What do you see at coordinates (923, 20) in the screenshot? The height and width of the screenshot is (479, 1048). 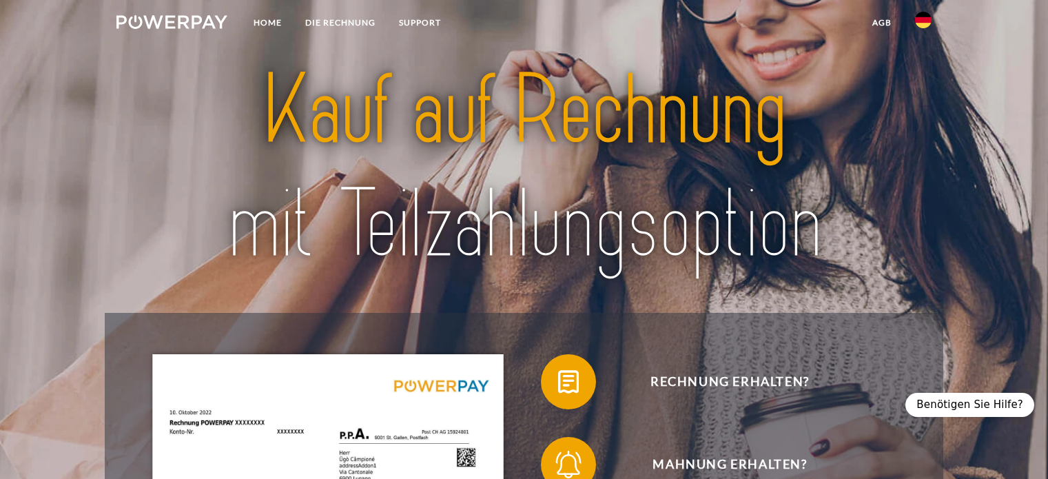 I see `img: de` at bounding box center [923, 20].